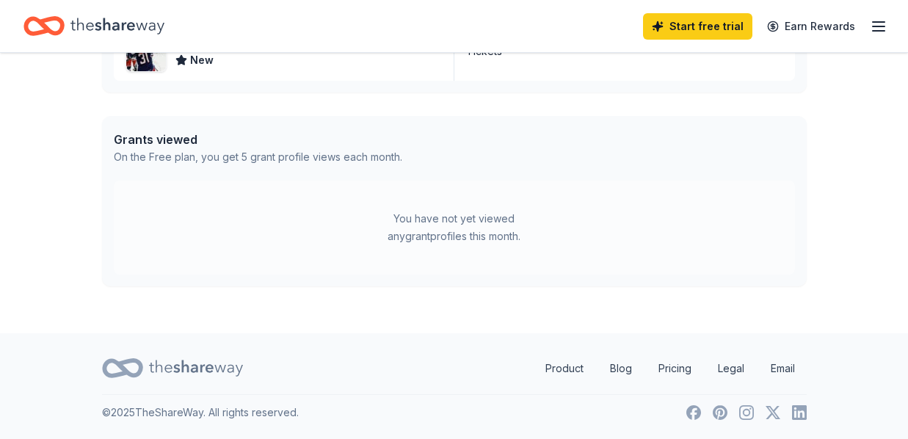 The height and width of the screenshot is (439, 908). I want to click on a: Start free trial, so click(698, 26).